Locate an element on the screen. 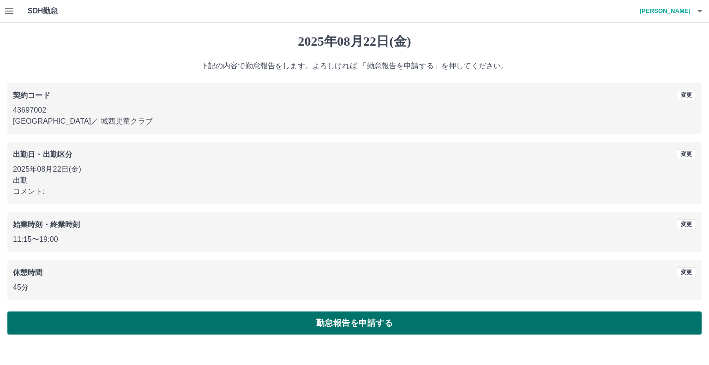 The height and width of the screenshot is (365, 709). p: 出勤 is located at coordinates (354, 180).